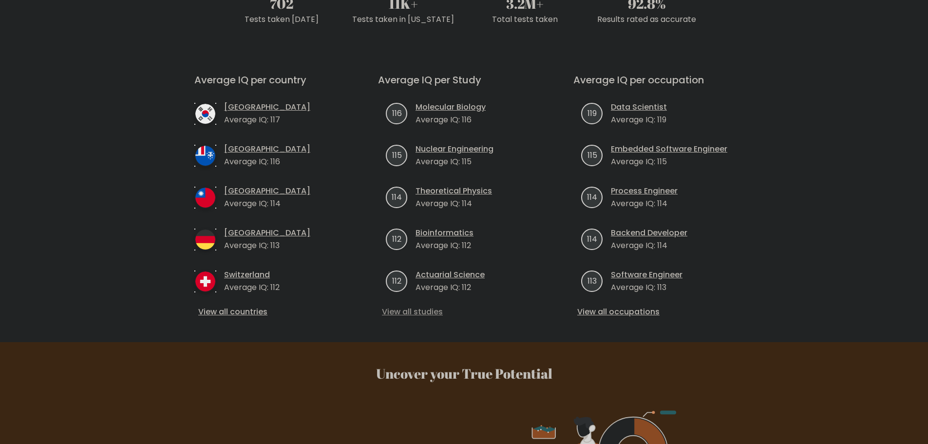 The height and width of the screenshot is (444, 928). What do you see at coordinates (252, 275) in the screenshot?
I see `a: Switzerland` at bounding box center [252, 275].